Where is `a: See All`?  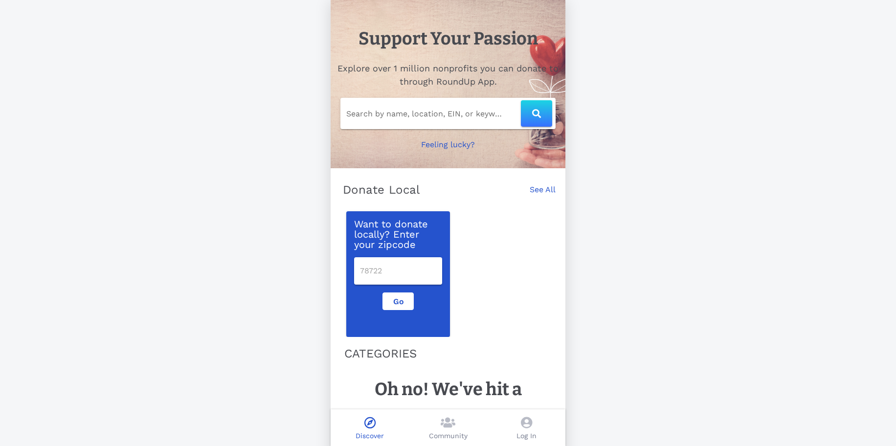 a: See All is located at coordinates (542, 195).